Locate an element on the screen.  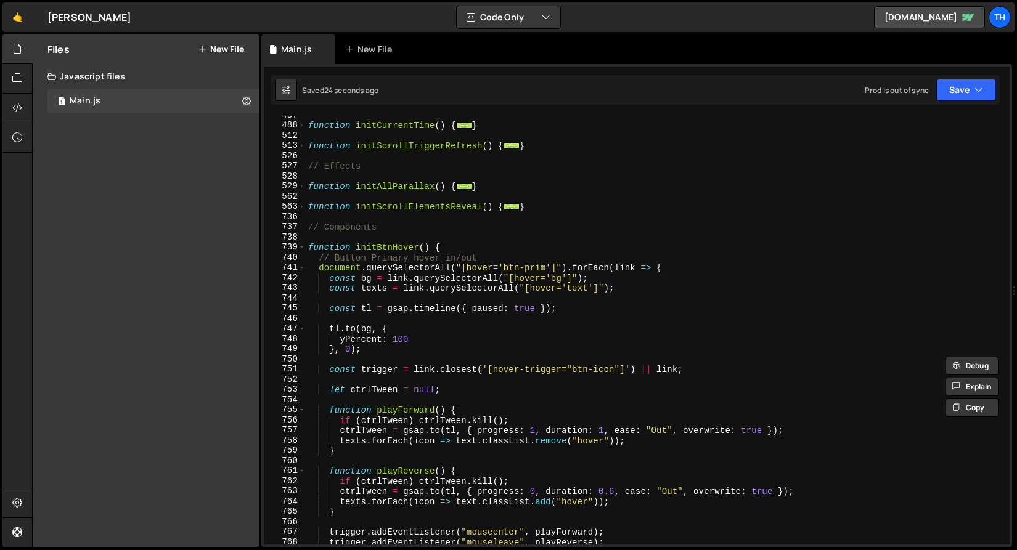
div: 763 is located at coordinates (285, 491).